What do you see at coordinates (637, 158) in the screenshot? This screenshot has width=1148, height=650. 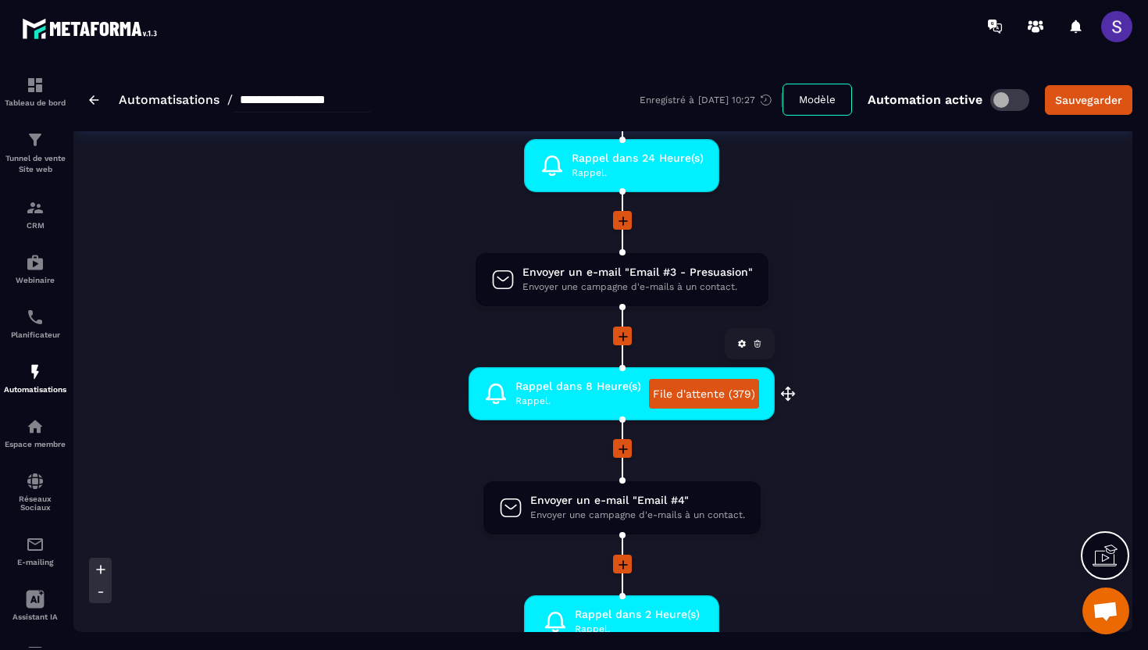 I see `span: Rappel dans 24 Heure(s)` at bounding box center [637, 158].